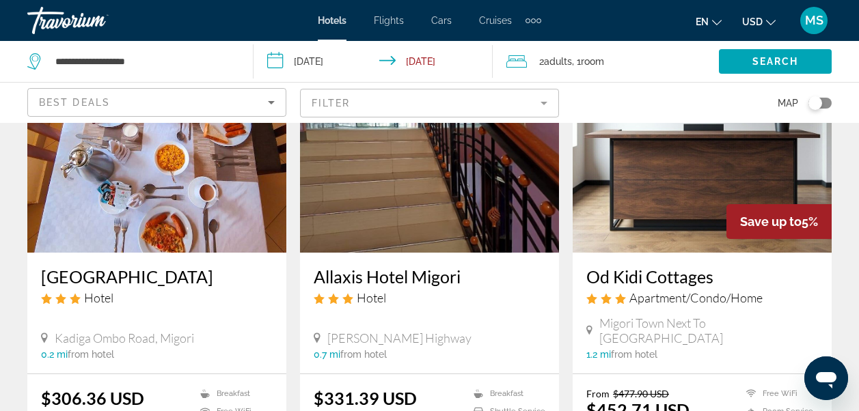 The image size is (859, 411). I want to click on span: Kadiga Ombo Road, Migori, so click(124, 338).